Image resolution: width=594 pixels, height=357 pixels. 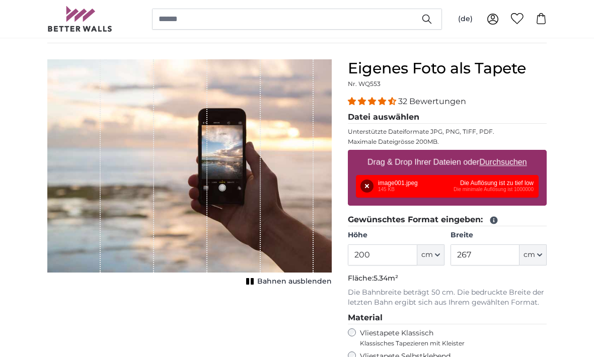 What do you see at coordinates (447, 318) in the screenshot?
I see `legend: Material` at bounding box center [447, 318].